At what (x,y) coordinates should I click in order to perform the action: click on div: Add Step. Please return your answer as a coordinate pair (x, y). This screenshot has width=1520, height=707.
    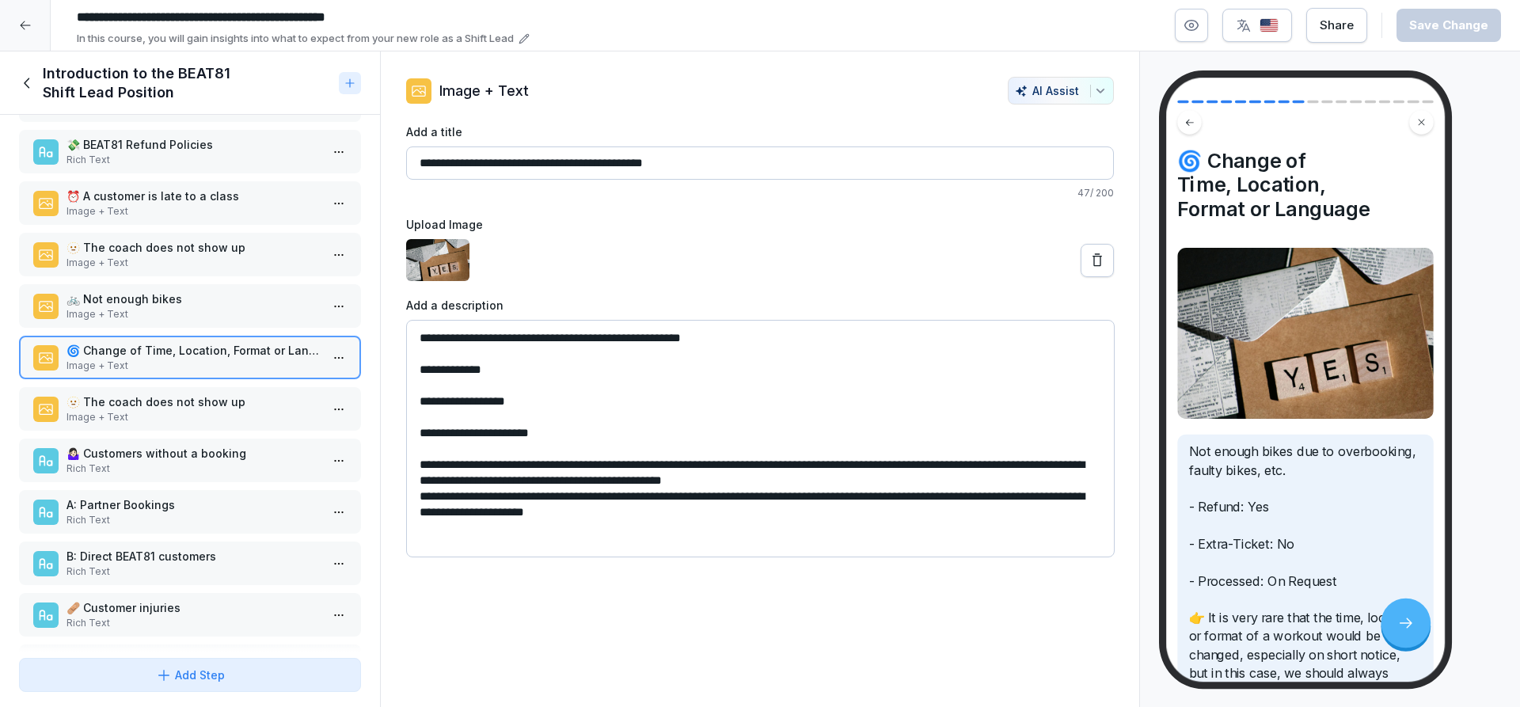
    Looking at the image, I should click on (190, 675).